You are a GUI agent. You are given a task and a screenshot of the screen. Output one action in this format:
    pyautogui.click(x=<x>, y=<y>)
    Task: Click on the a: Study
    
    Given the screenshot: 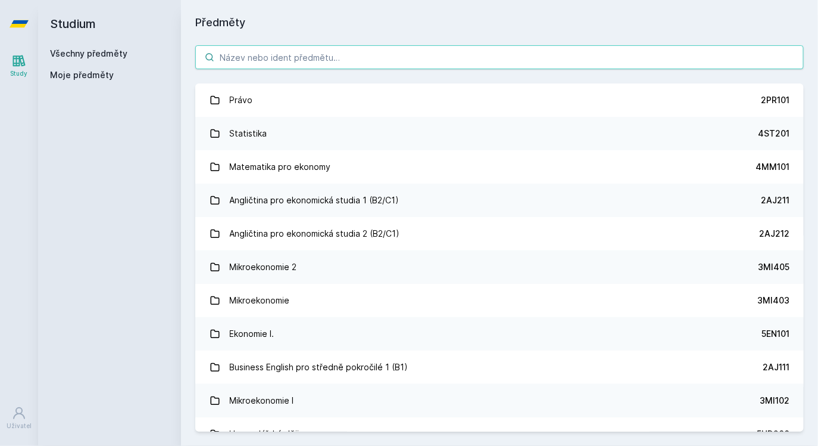 What is the action you would take?
    pyautogui.click(x=19, y=66)
    